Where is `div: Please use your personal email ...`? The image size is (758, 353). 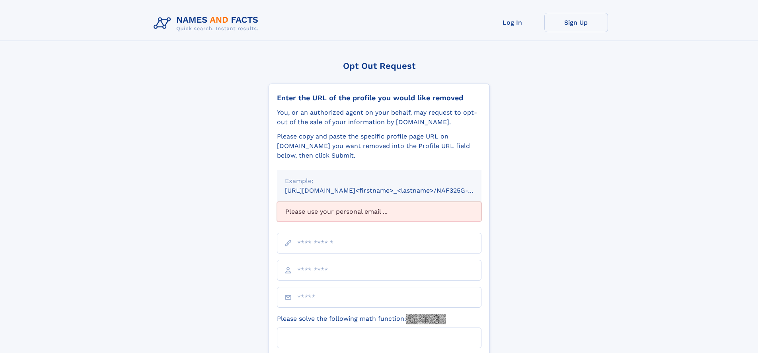 div: Please use your personal email ... is located at coordinates (379, 212).